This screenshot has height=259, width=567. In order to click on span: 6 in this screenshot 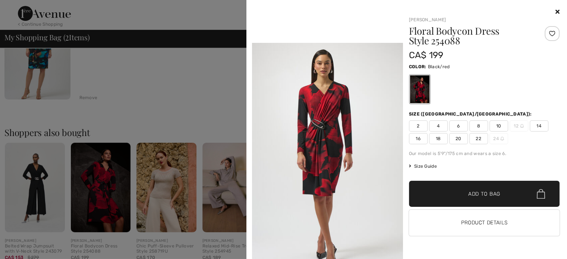, I will do `click(458, 126)`.